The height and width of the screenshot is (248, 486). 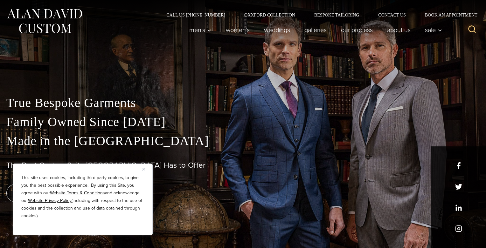 I want to click on a: Website Privacy Policy, so click(x=50, y=201).